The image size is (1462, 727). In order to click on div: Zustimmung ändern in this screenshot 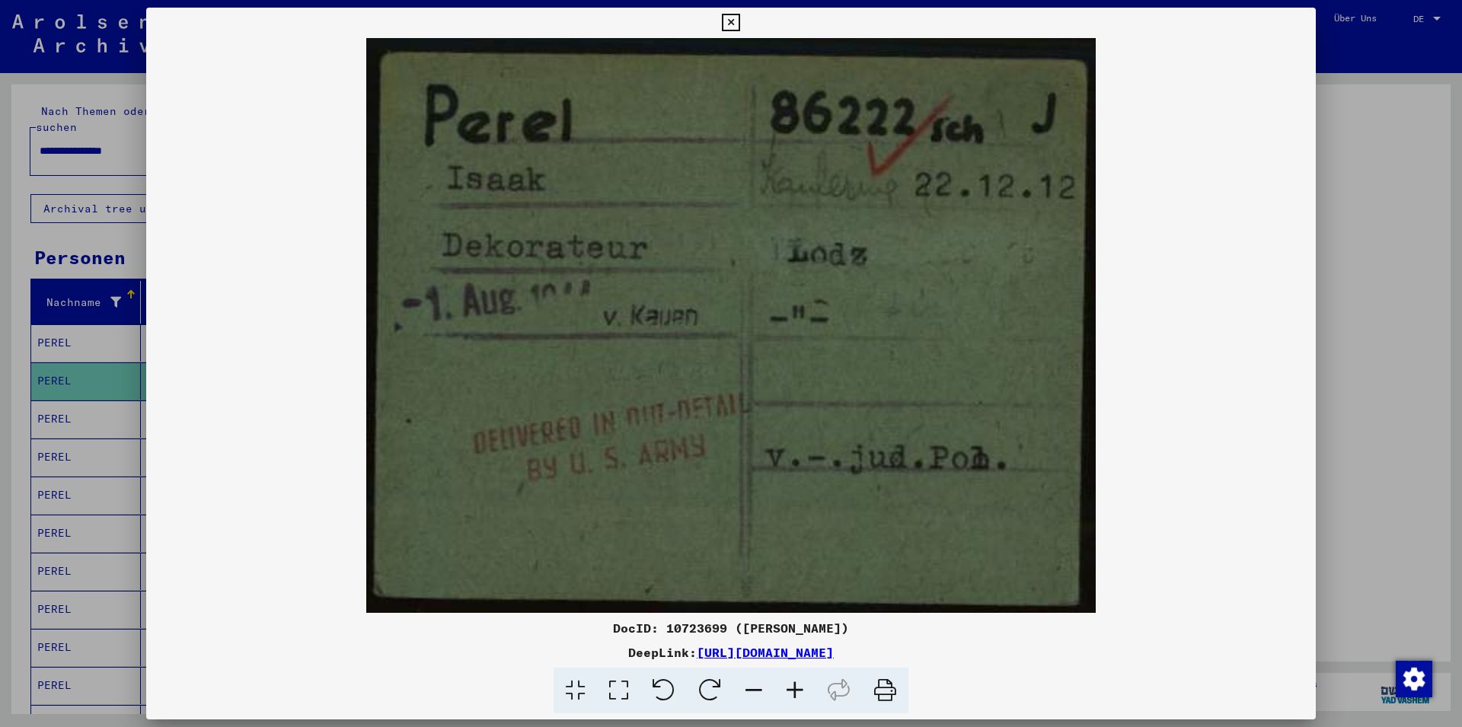, I will do `click(1413, 678)`.